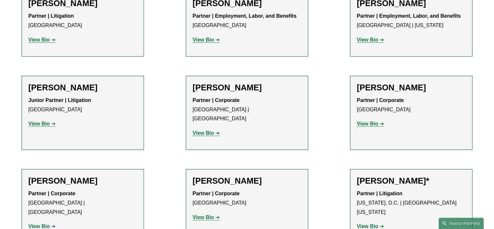 The width and height of the screenshot is (494, 229). What do you see at coordinates (60, 100) in the screenshot?
I see `strong: Junior Partner | Litigation` at bounding box center [60, 100].